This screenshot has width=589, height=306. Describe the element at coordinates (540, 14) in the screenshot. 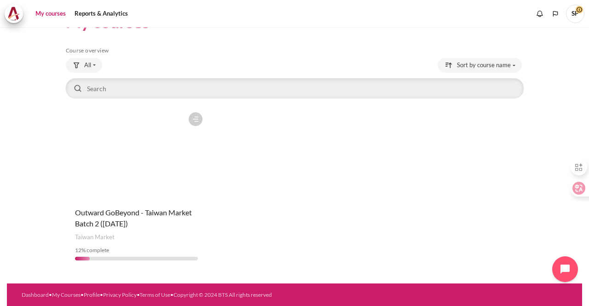

I see `div: Show notification window with no new notifications` at that location.